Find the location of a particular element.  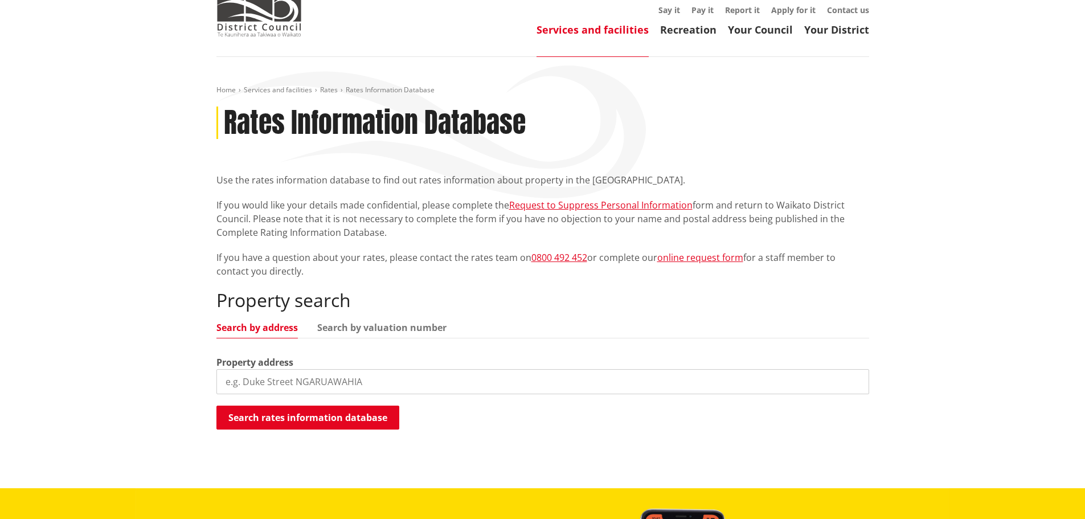

a: online request form is located at coordinates (700, 257).